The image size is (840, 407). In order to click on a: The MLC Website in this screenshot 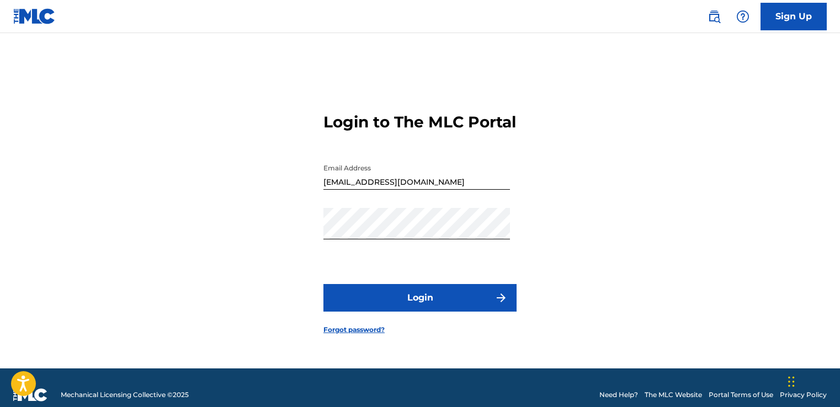, I will do `click(673, 395)`.